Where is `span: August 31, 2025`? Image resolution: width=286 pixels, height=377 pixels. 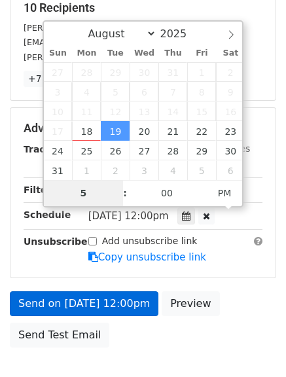
span: August 31, 2025 is located at coordinates (58, 170).